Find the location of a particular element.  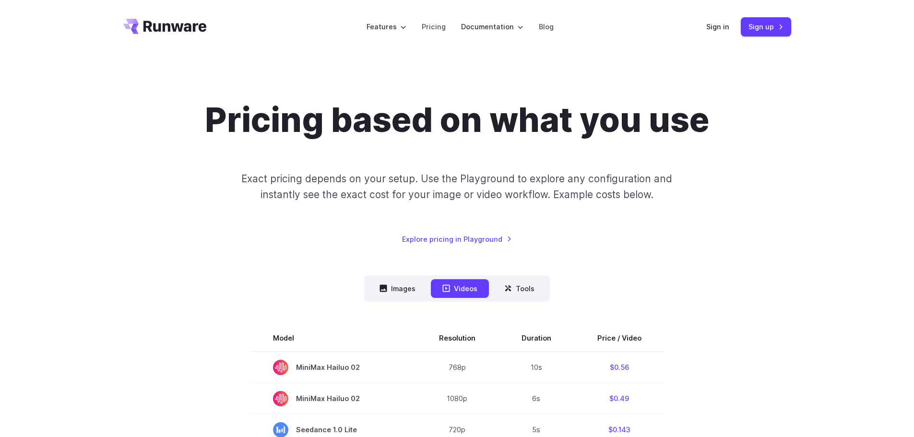

a: Explore pricing in Playground is located at coordinates (457, 239).